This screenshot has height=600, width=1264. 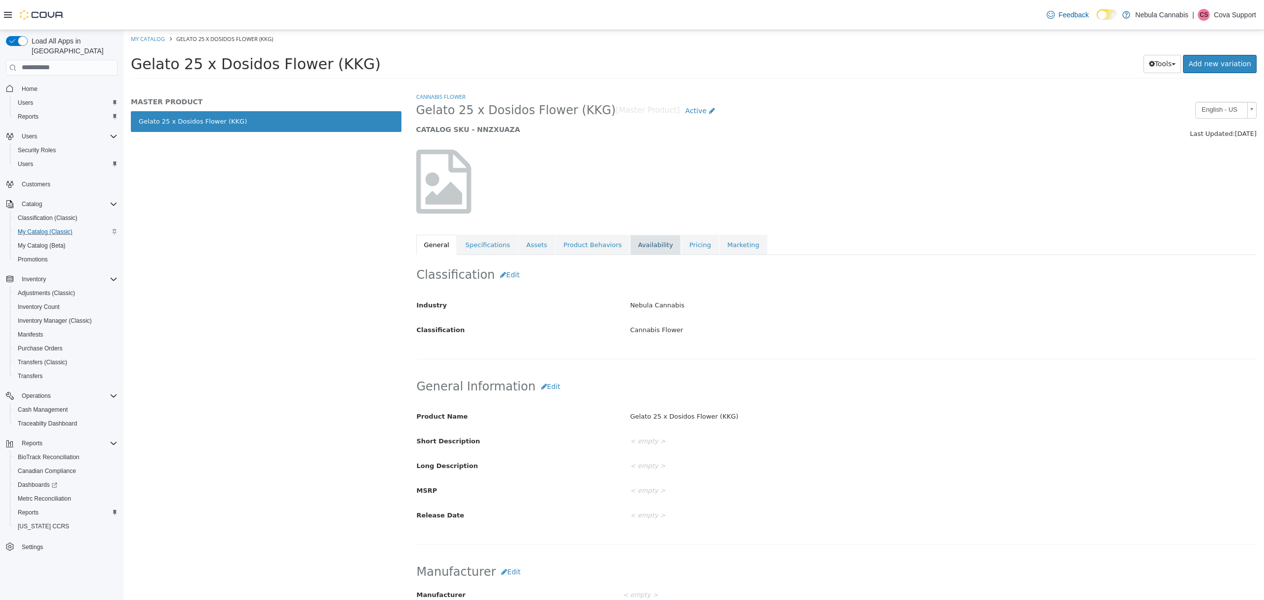 I want to click on span: Manifests, so click(x=30, y=334).